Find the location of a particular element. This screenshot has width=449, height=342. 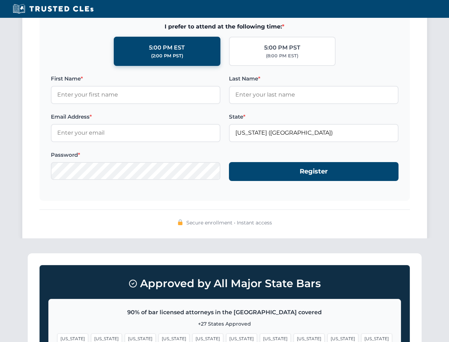

img: Trusted CLEs is located at coordinates (53, 9).